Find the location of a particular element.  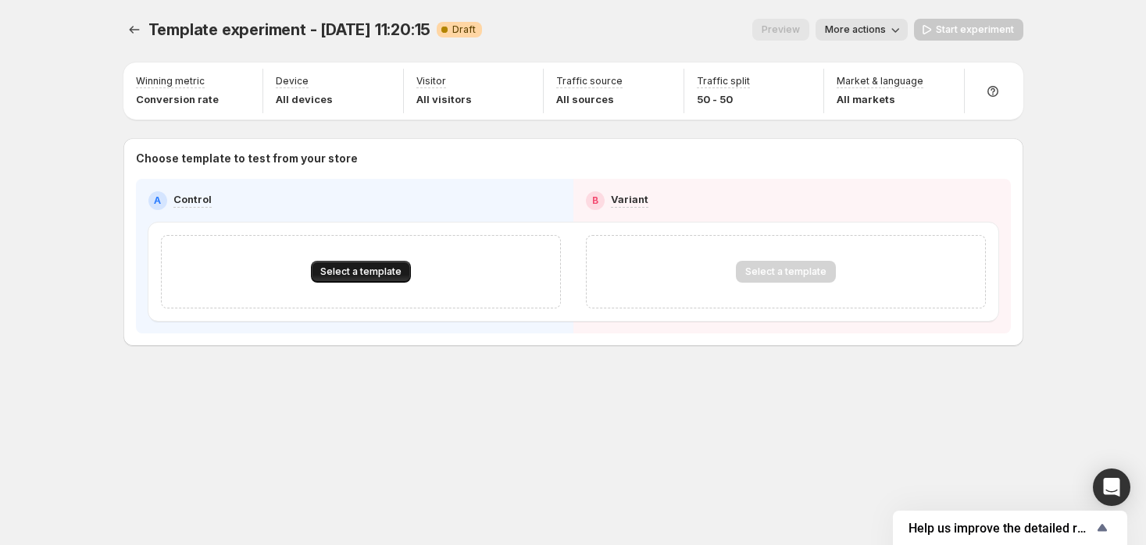

p: Choose template to test from your store is located at coordinates (573, 159).